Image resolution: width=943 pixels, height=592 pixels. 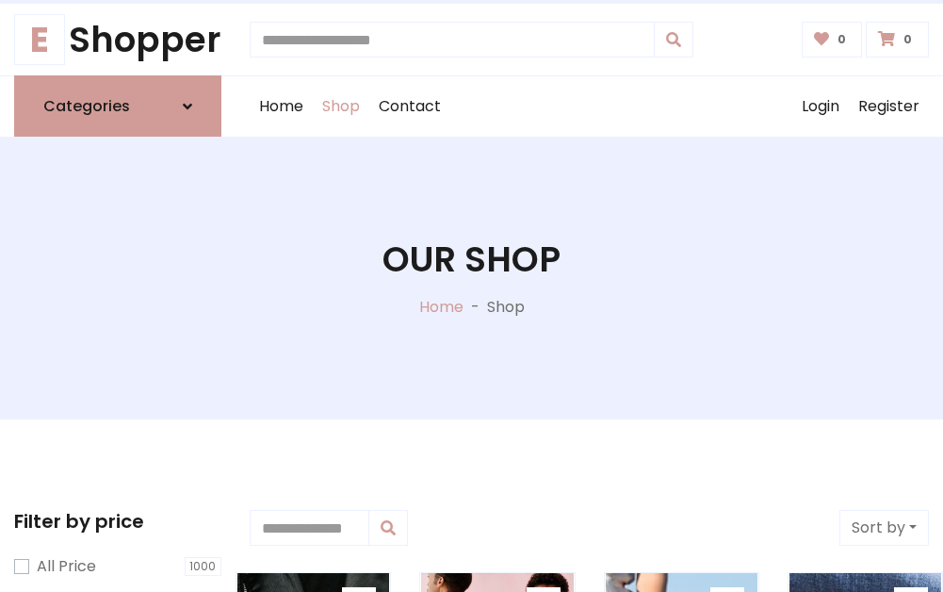 I want to click on a: Shop, so click(x=341, y=106).